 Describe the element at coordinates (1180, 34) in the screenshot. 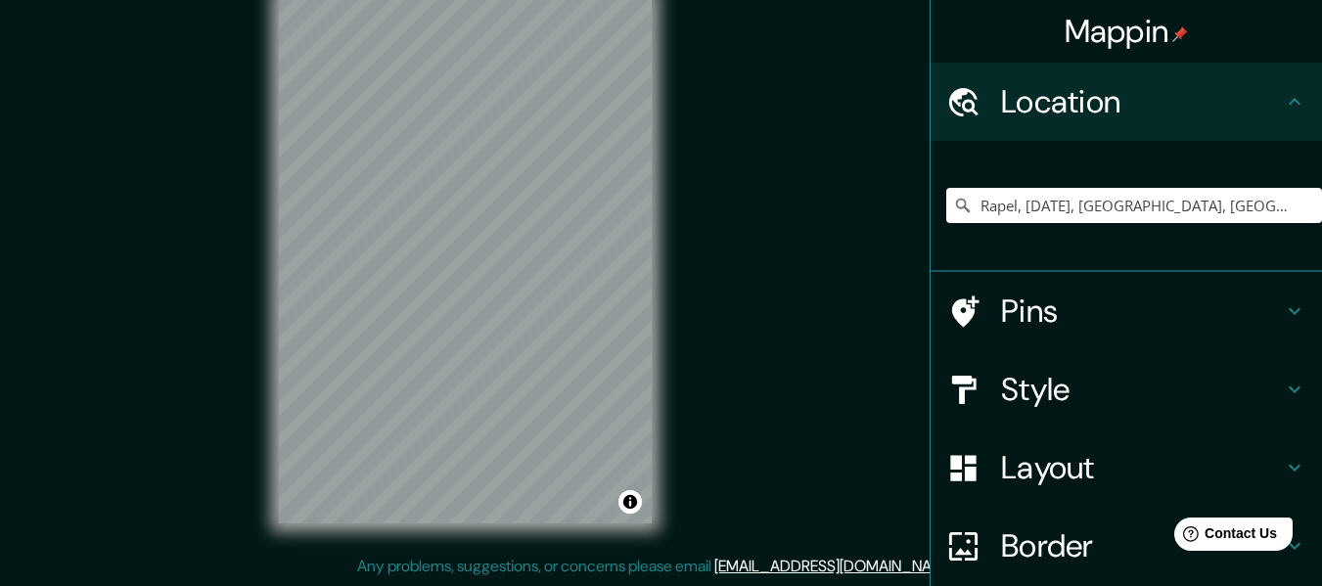

I see `img: pin-icon.png` at that location.